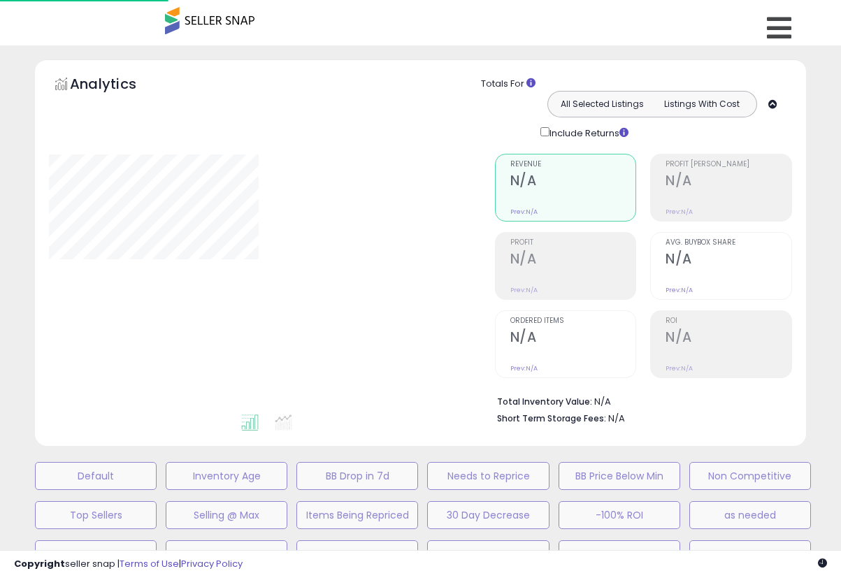 This screenshot has height=578, width=841. What do you see at coordinates (96, 516) in the screenshot?
I see `button: Top Sellers` at bounding box center [96, 516].